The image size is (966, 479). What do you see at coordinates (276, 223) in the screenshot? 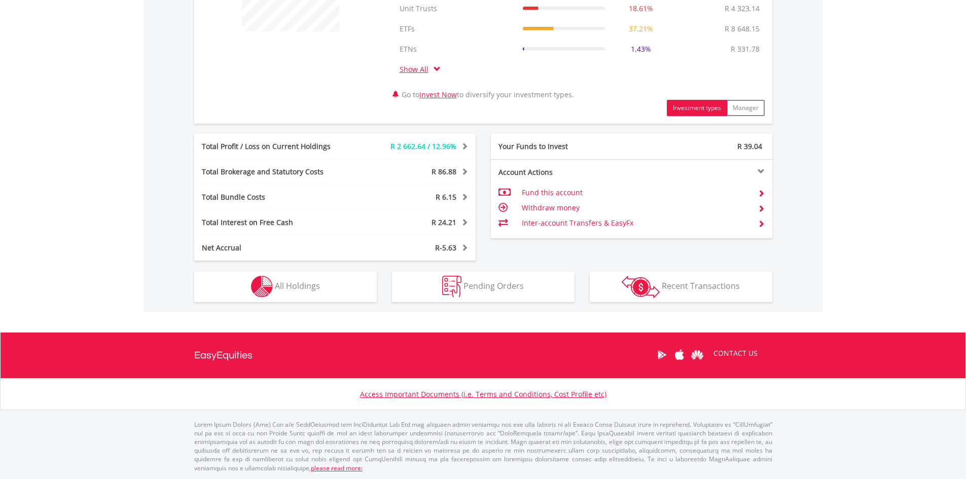
I see `div: Total Interest on Free Cash` at bounding box center [276, 223].